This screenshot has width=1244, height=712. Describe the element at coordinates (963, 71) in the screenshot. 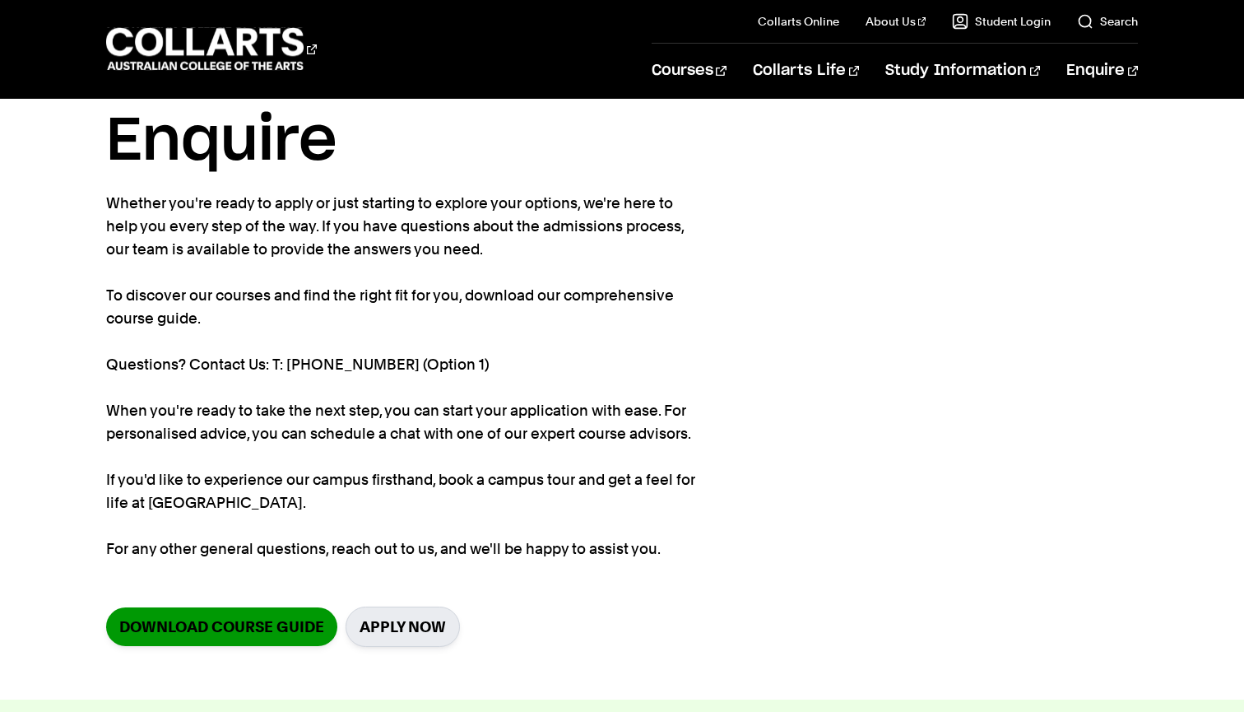

I see `a: Study Information` at that location.